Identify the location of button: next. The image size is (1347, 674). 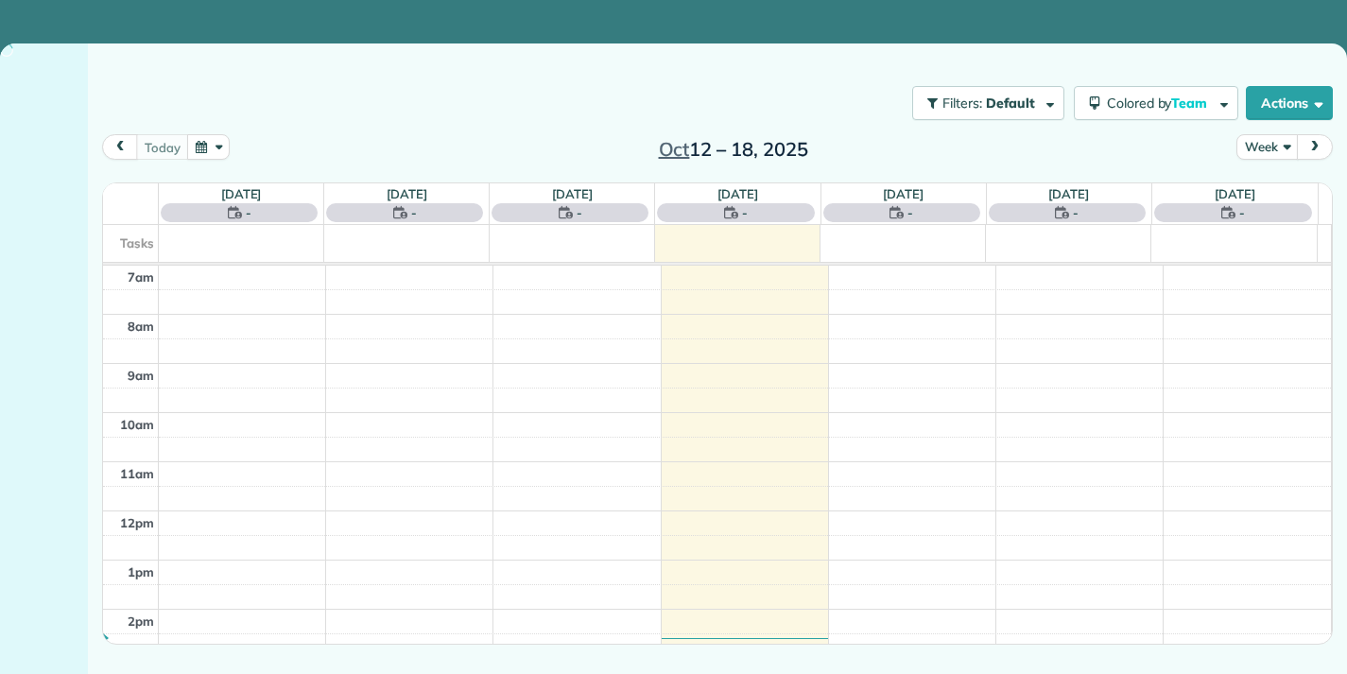
(1314, 146).